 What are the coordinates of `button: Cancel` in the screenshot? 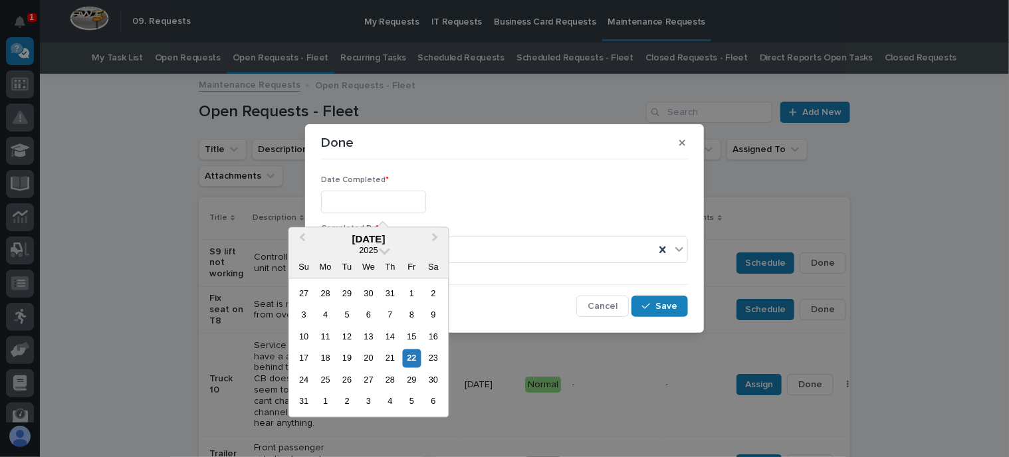 It's located at (602, 306).